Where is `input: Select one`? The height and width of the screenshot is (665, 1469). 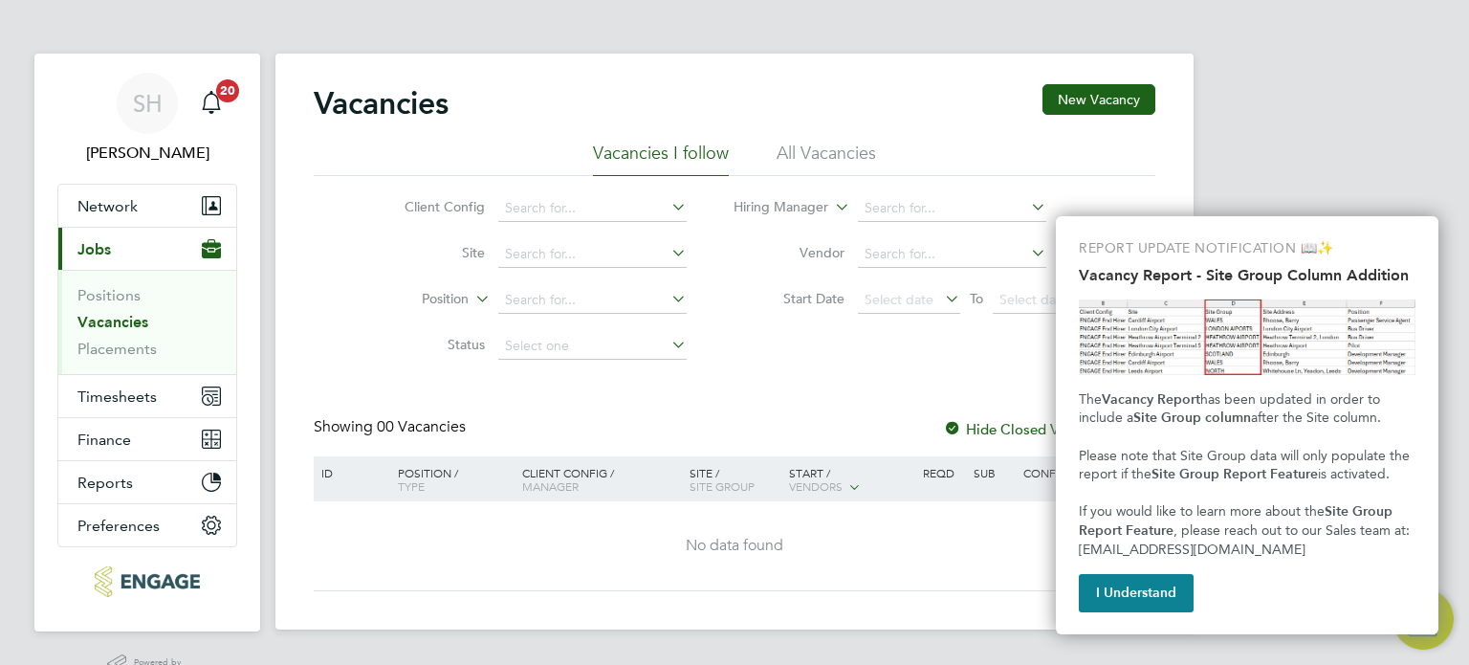
input: Select one is located at coordinates (592, 346).